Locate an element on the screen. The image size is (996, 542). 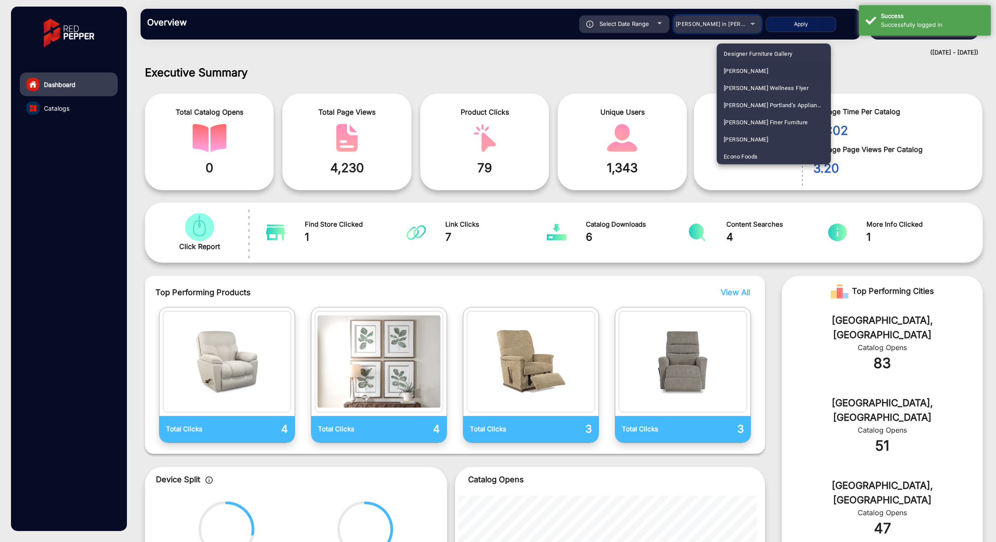
span: Designer Furniture Gallery is located at coordinates (758, 54).